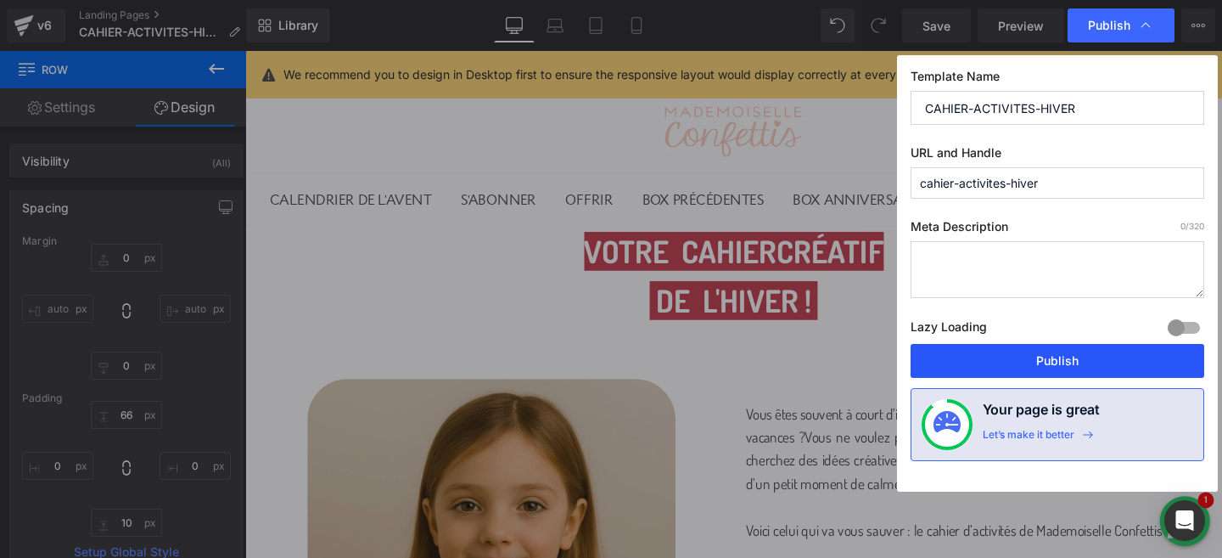 The image size is (1222, 558). Describe the element at coordinates (1058, 80) in the screenshot. I see `label: Template Name` at that location.